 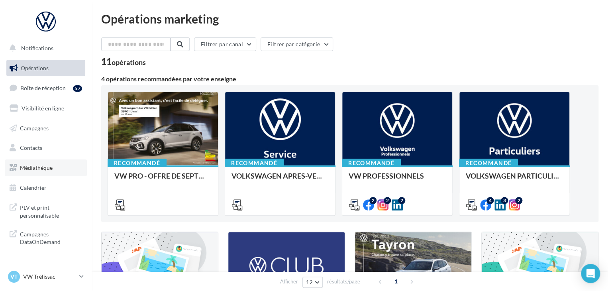 What do you see at coordinates (163, 180) in the screenshot?
I see `div: VW PRO - OFFRE DE SEPTEMBRE 25` at bounding box center [163, 180].